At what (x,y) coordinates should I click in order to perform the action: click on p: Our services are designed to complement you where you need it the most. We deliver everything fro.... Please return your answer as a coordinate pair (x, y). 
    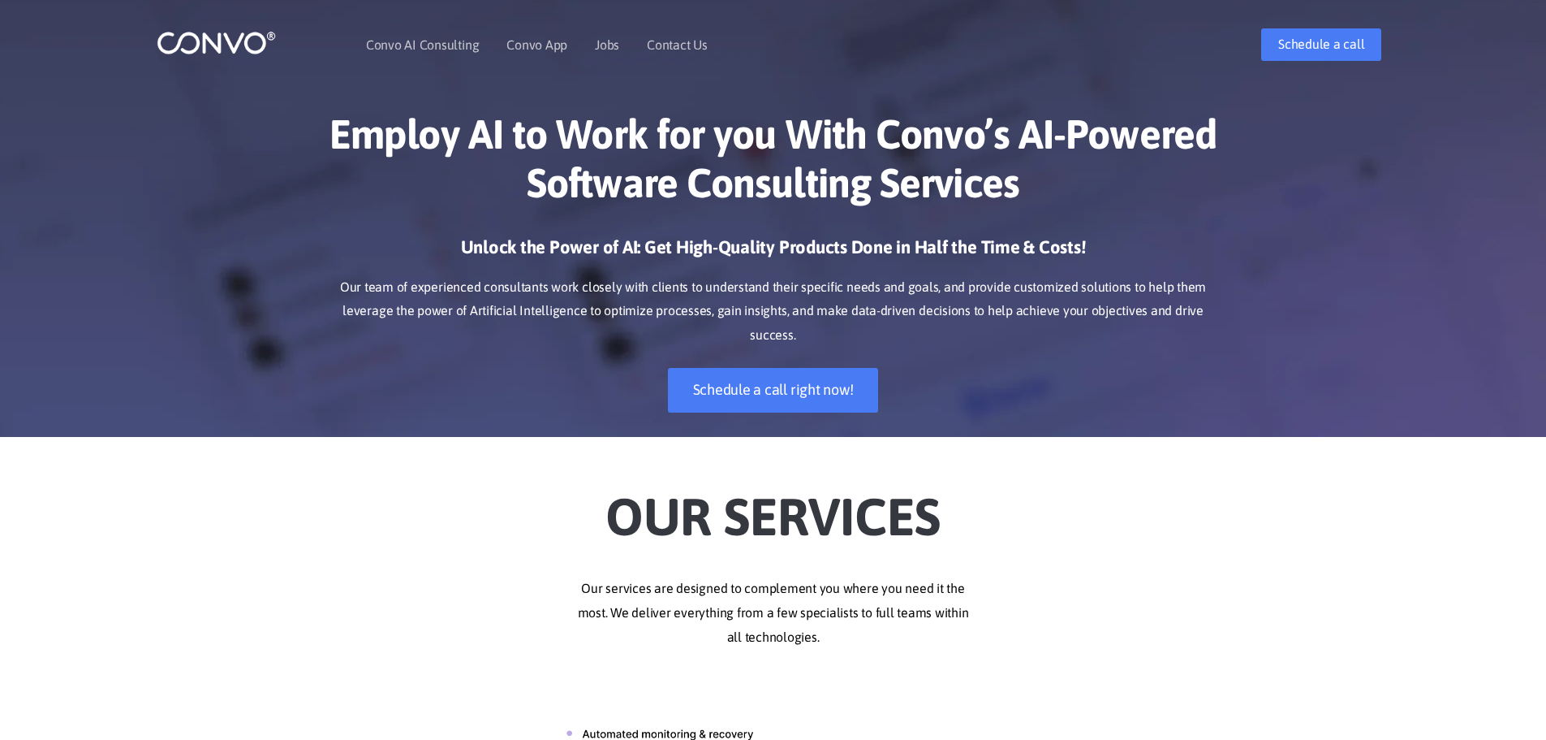
    Looking at the image, I should click on (774, 613).